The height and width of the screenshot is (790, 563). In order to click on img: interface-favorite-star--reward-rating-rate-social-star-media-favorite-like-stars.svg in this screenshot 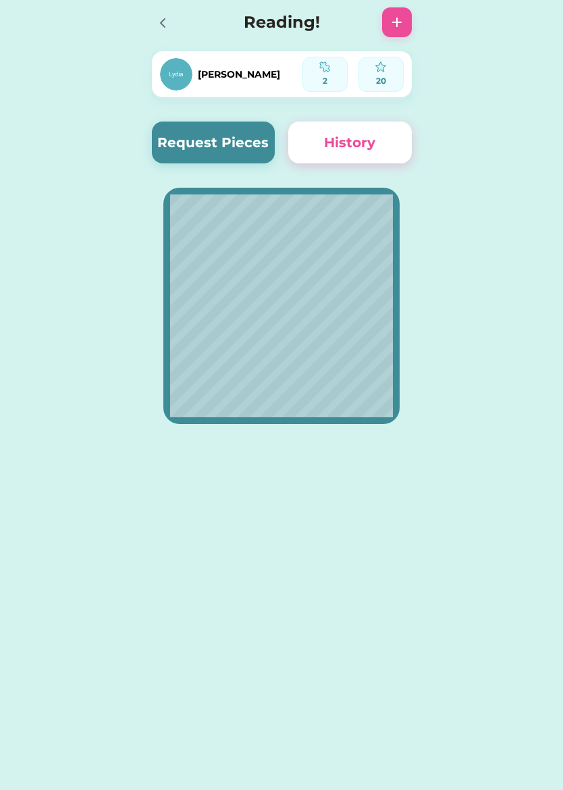, I will do `click(381, 67)`.